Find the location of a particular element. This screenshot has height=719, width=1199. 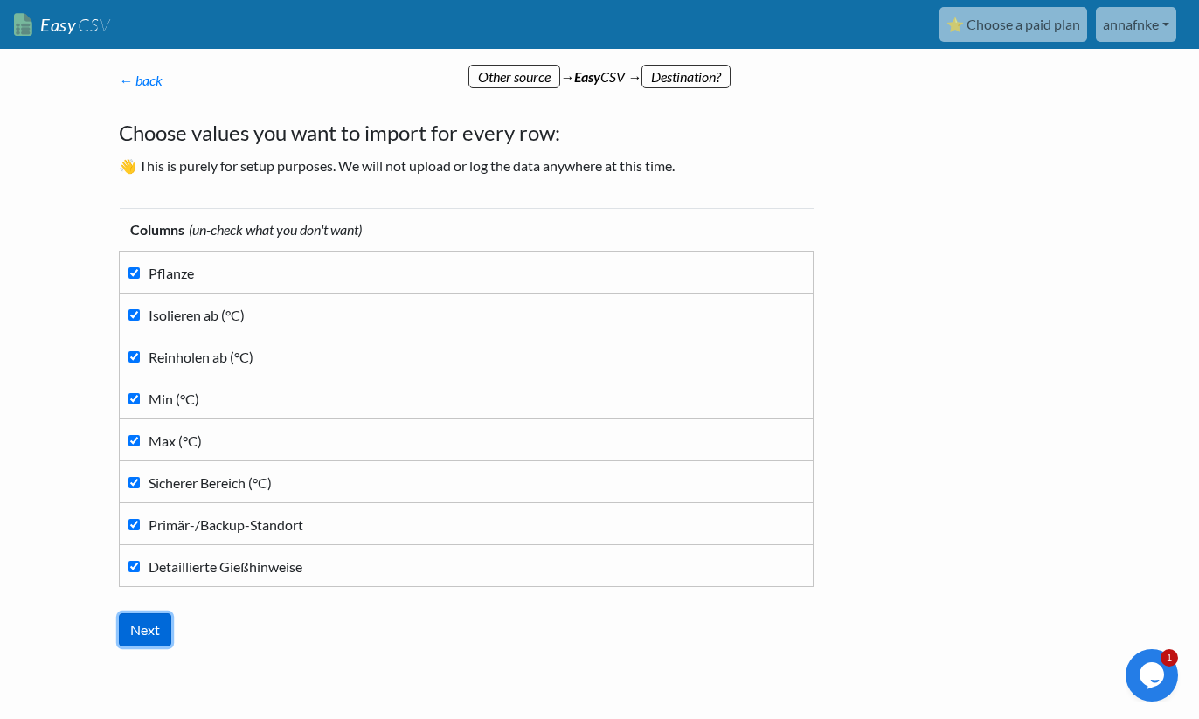

input: Sicherer Bereich (°C) is located at coordinates (134, 483).